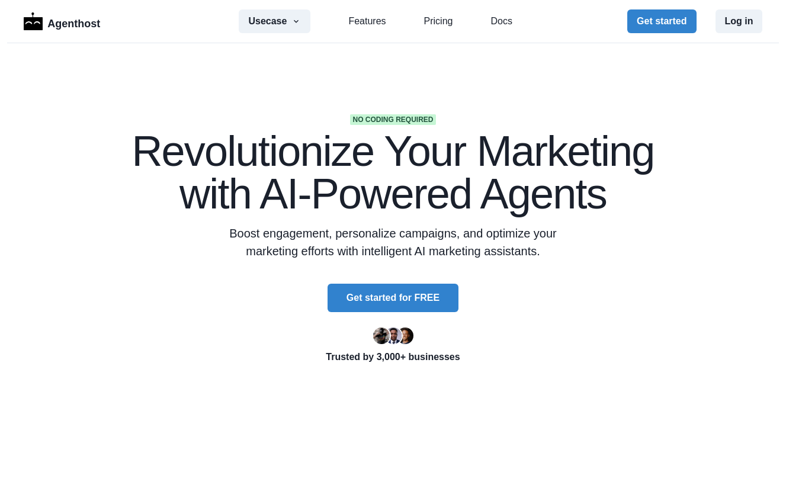  Describe the element at coordinates (662, 21) in the screenshot. I see `button: Get started` at that location.